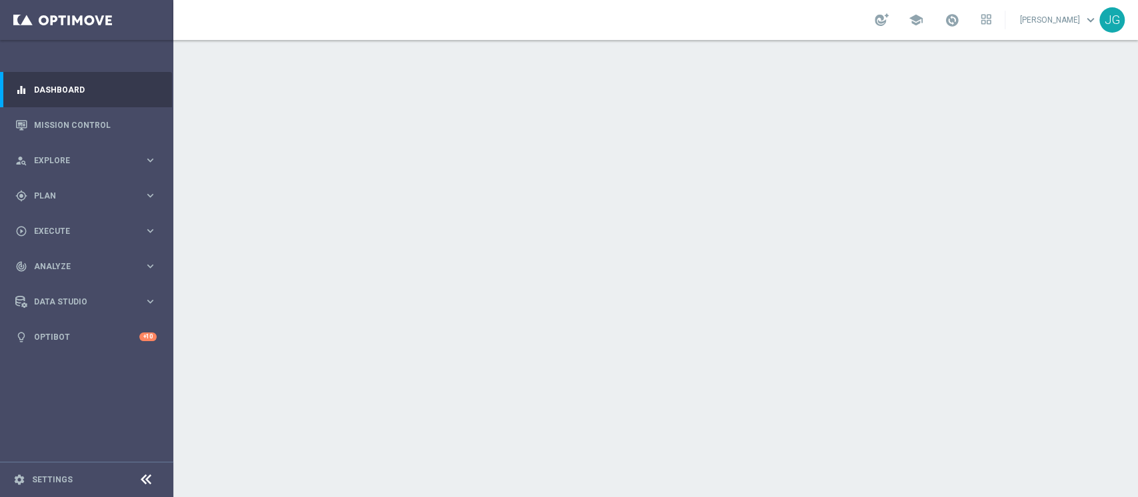 The image size is (1138, 497). What do you see at coordinates (86, 231) in the screenshot?
I see `button: play_circle_outline Execute keyboard_arrow_right` at bounding box center [86, 231].